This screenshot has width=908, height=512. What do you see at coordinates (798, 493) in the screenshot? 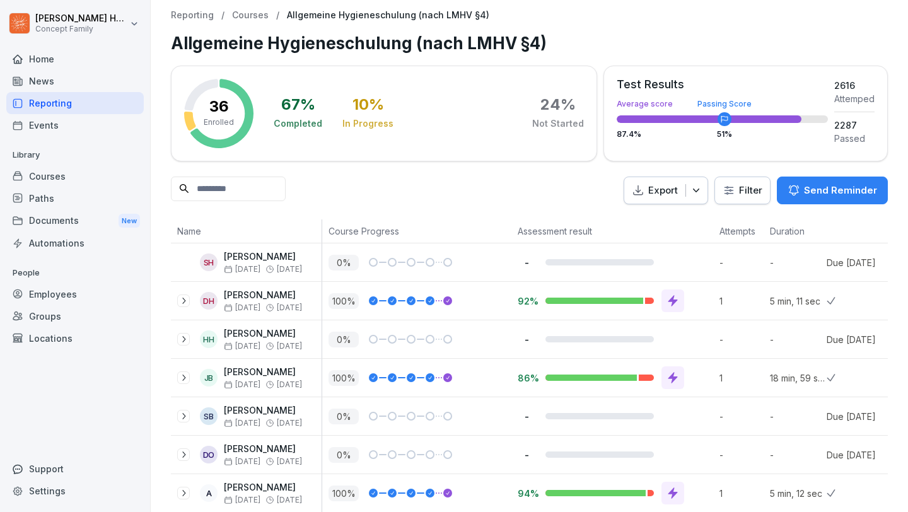
I see `p: 5 min, 12 sec` at bounding box center [798, 493].